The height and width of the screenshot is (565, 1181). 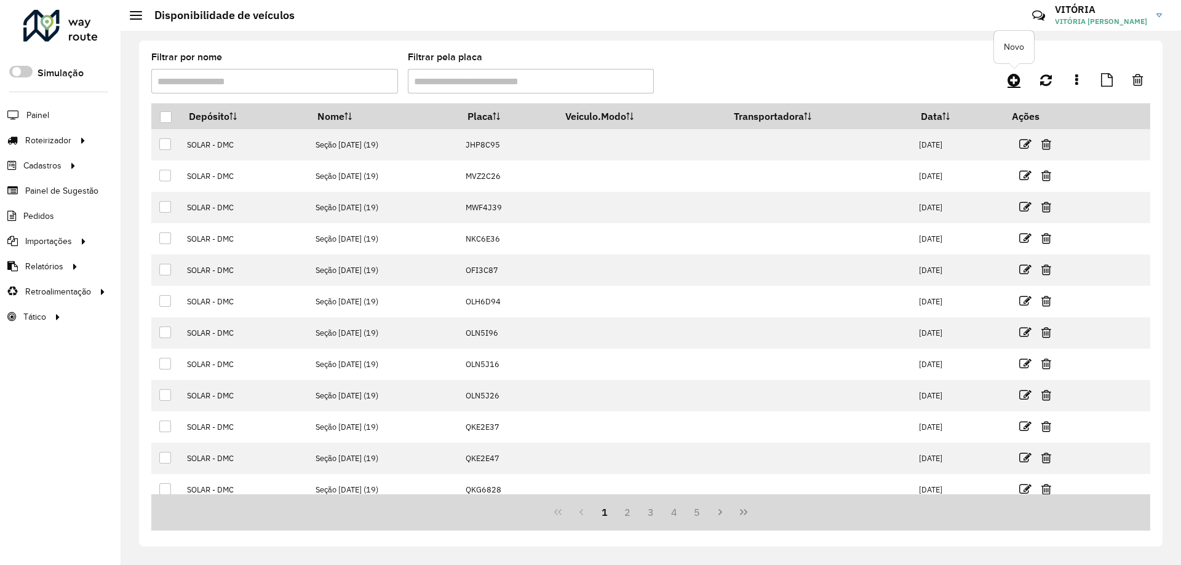 I want to click on h2: Disponibilidade de veículos, so click(x=218, y=15).